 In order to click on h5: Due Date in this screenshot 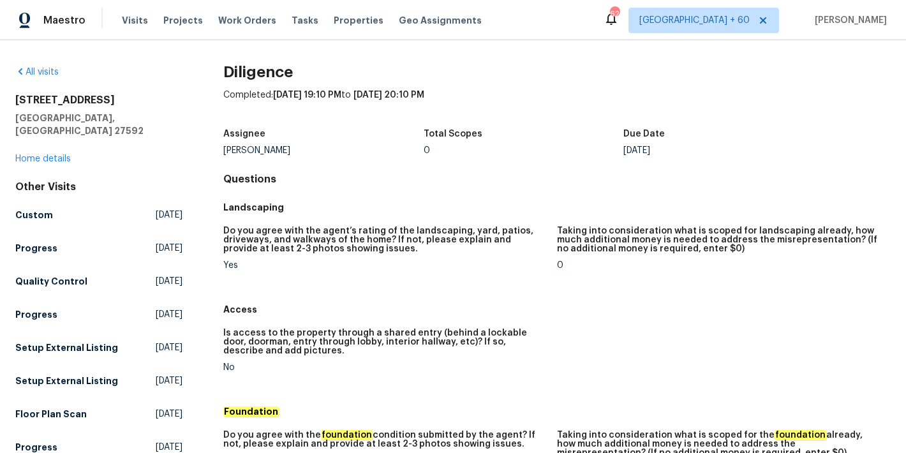, I will do `click(644, 134)`.